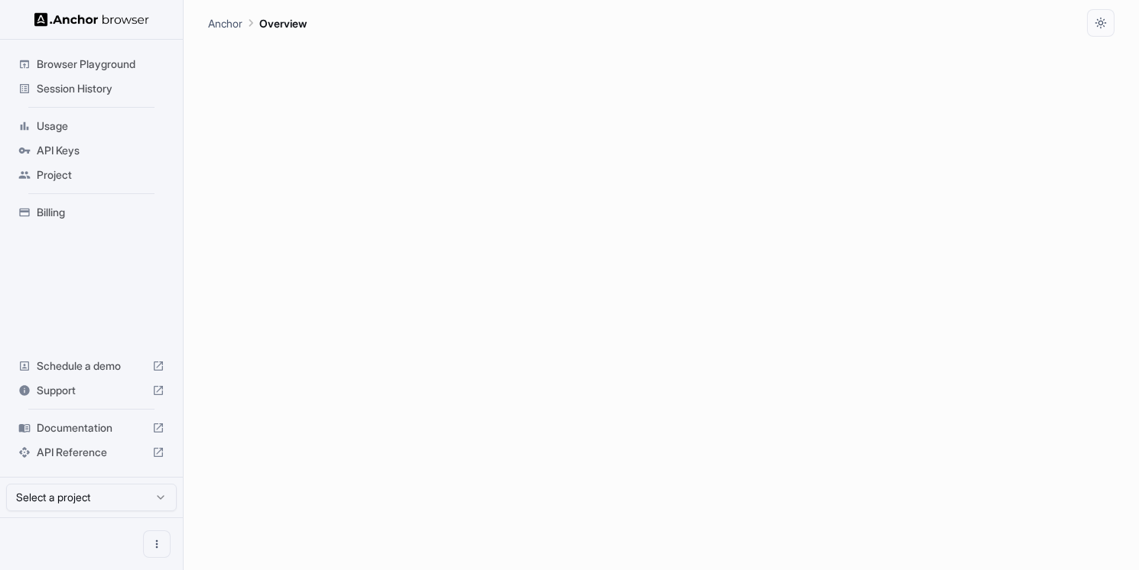  I want to click on span: Project, so click(100, 175).